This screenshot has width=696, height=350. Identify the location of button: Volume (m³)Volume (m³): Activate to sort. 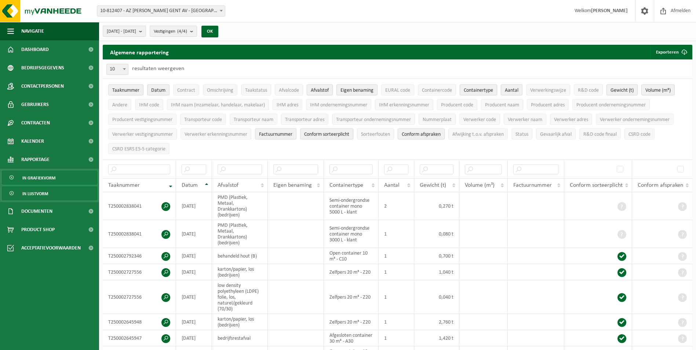
(657, 90).